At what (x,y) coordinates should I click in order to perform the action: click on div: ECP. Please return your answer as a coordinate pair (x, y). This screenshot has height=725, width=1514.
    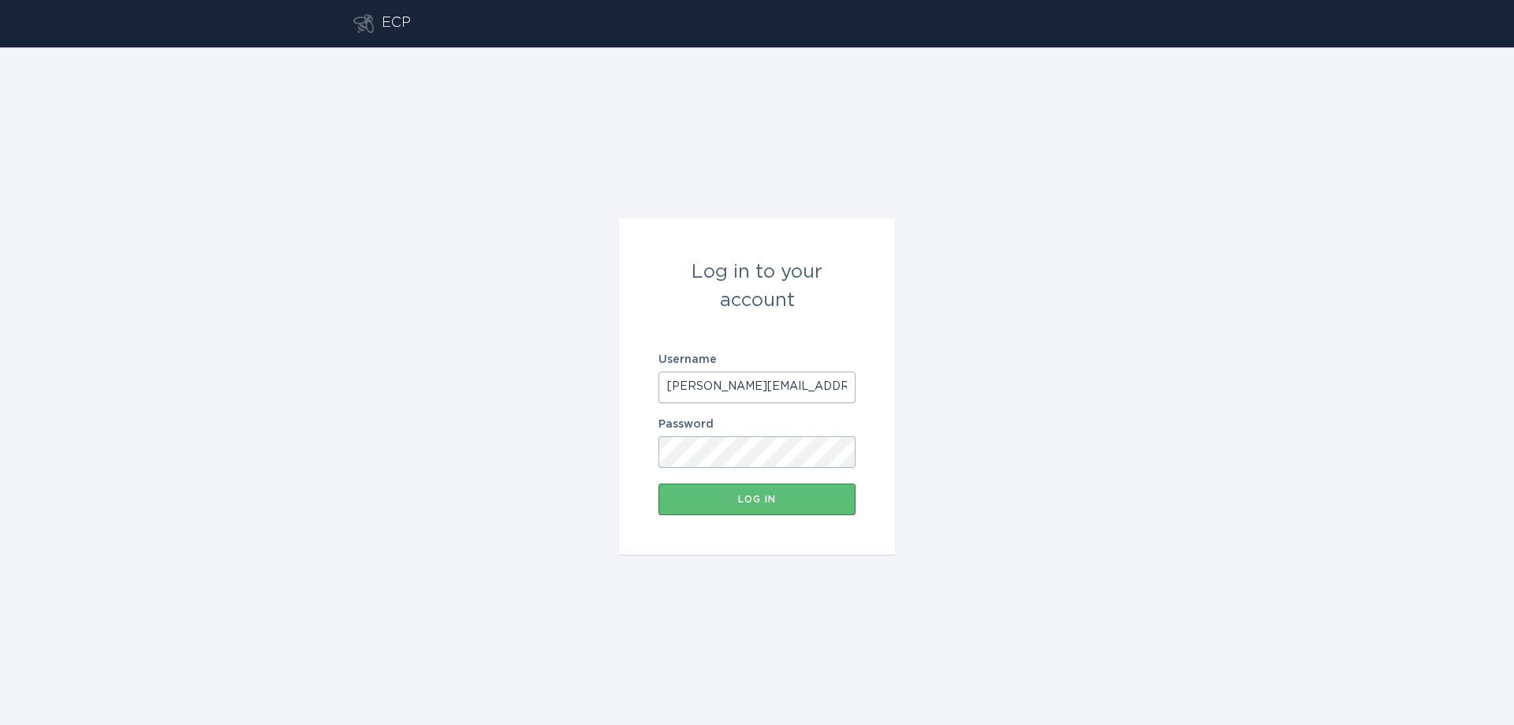
    Looking at the image, I should click on (396, 24).